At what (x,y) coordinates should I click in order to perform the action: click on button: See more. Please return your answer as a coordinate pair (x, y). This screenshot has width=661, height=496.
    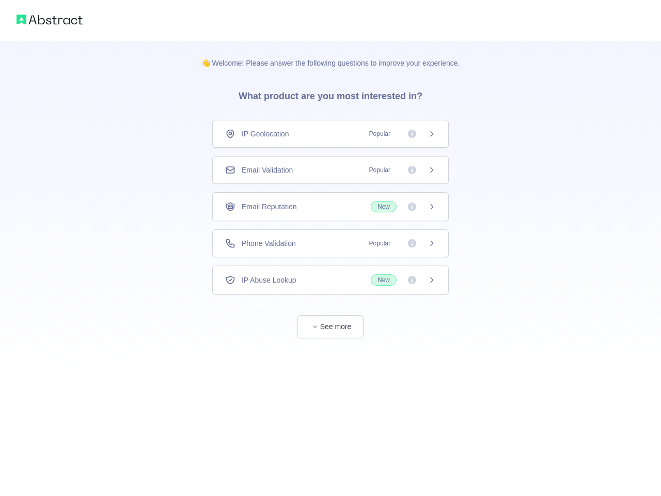
    Looking at the image, I should click on (331, 327).